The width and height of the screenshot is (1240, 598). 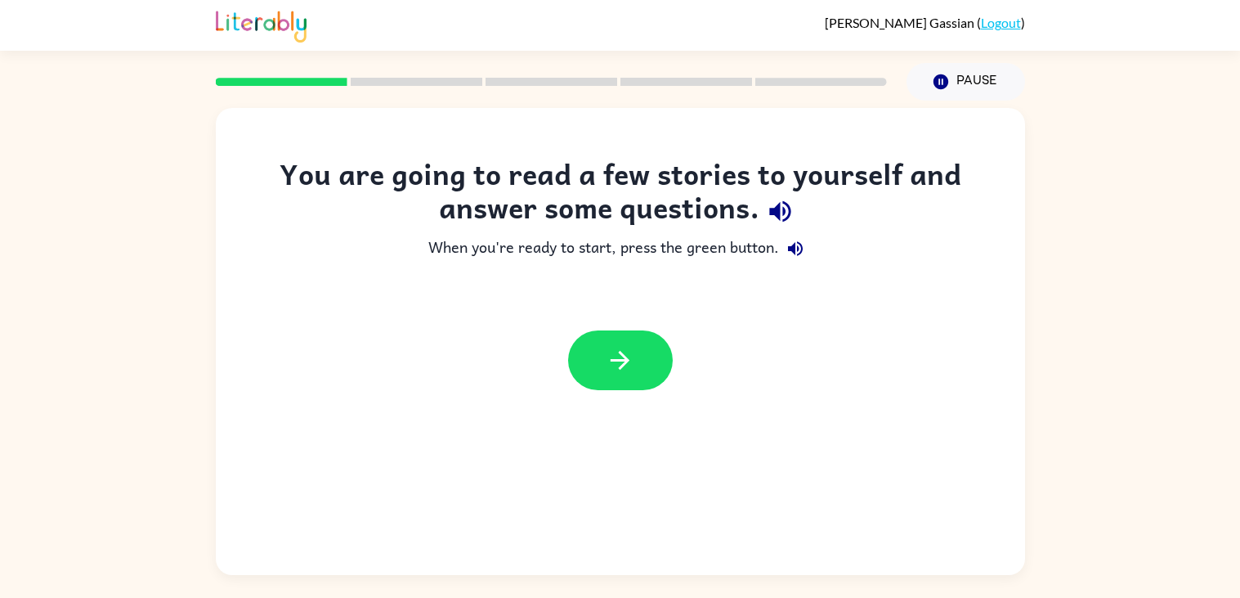 What do you see at coordinates (621, 249) in the screenshot?
I see `div: When you're ready to start, press the green button.` at bounding box center [621, 249].